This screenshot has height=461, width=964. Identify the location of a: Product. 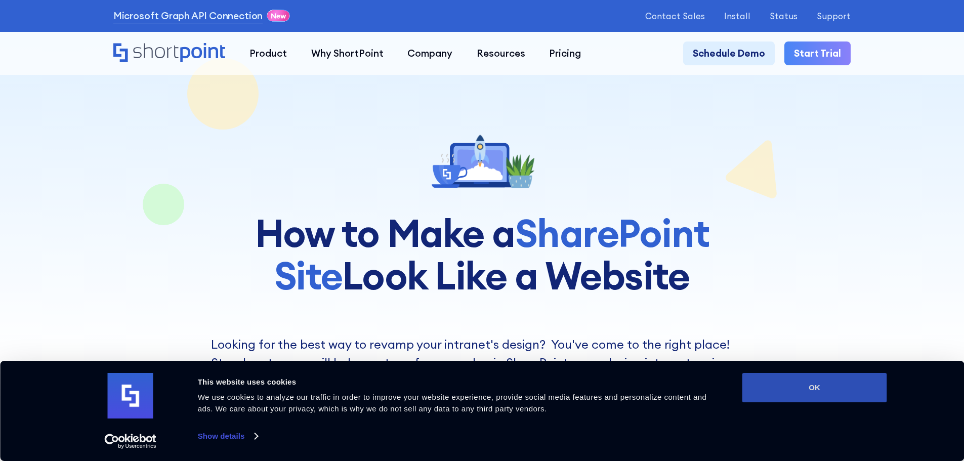
(268, 54).